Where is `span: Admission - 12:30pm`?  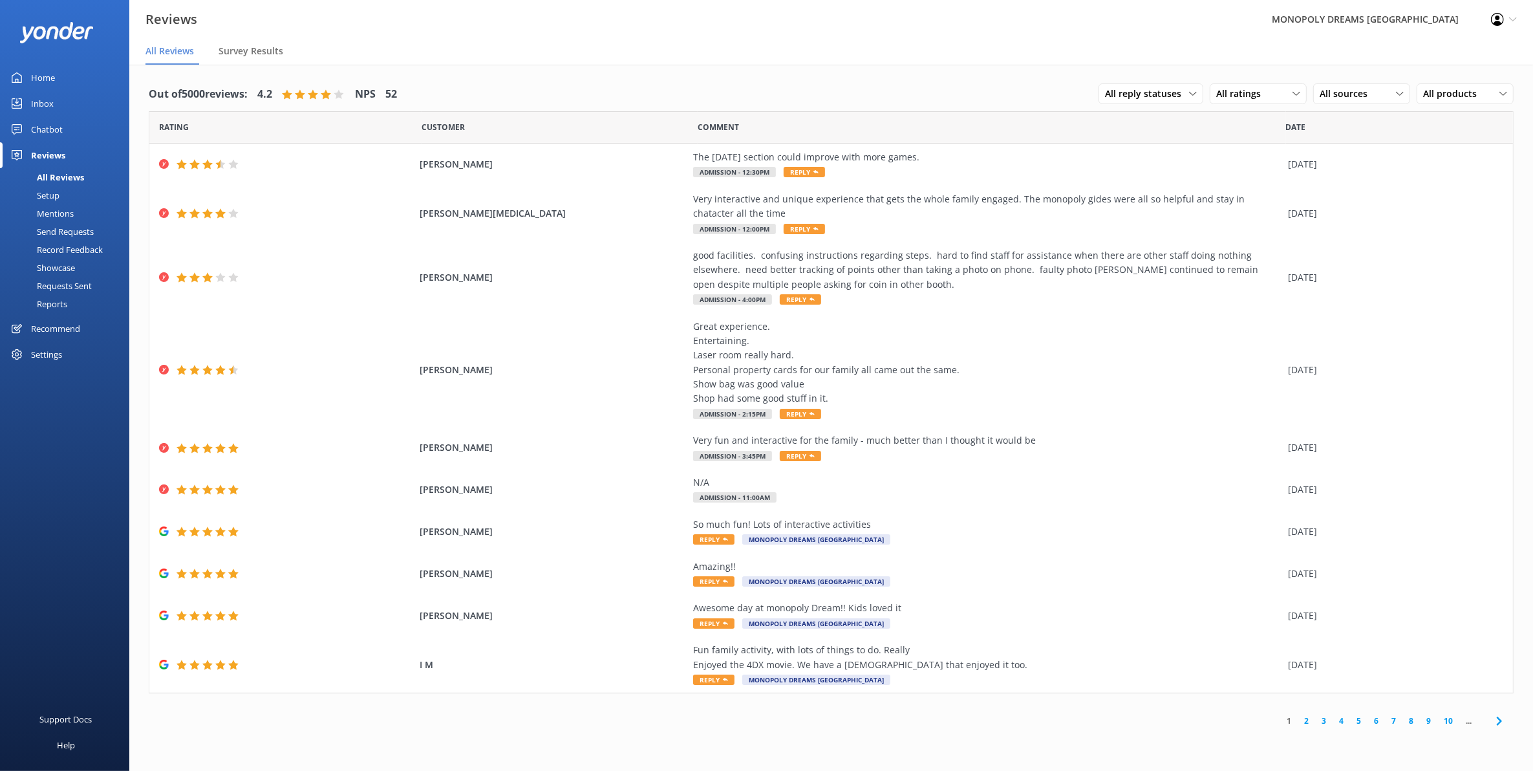 span: Admission - 12:30pm is located at coordinates (735, 172).